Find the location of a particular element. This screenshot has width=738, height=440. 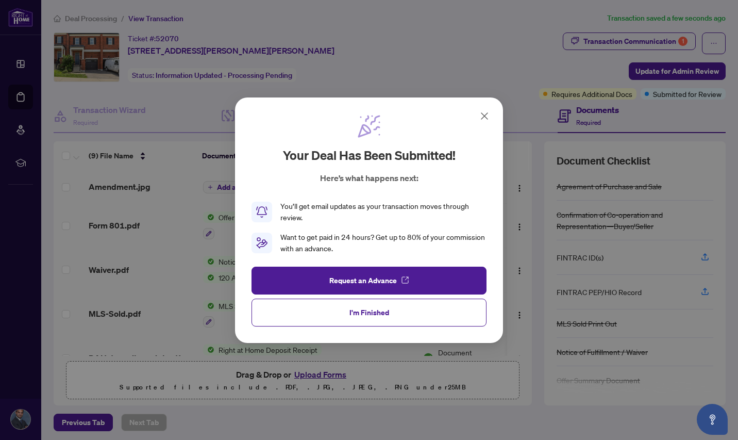

a: Request an Advance is located at coordinates (369, 280).